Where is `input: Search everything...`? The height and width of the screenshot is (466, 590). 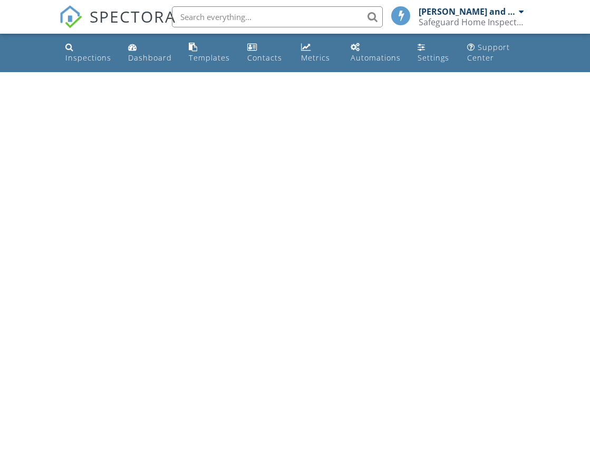 input: Search everything... is located at coordinates (277, 17).